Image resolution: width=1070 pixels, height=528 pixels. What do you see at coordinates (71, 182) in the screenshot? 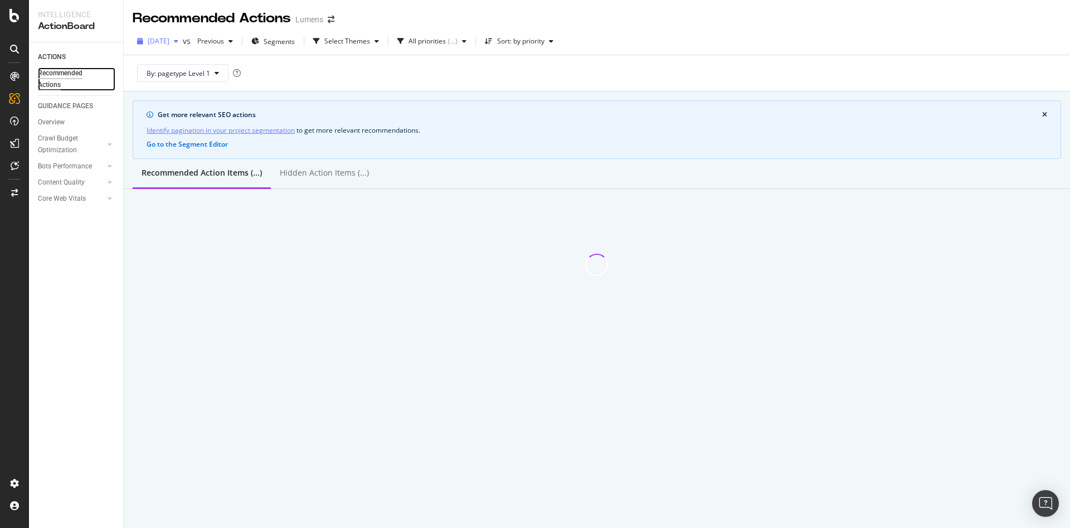
I see `a: Content Quality` at bounding box center [71, 182].